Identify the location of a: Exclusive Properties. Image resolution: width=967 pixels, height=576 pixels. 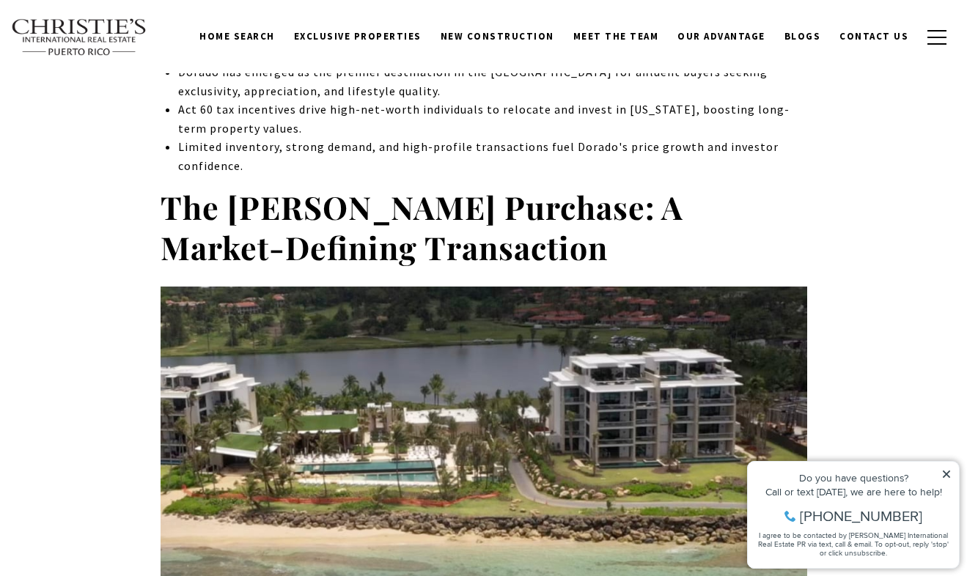
(358, 37).